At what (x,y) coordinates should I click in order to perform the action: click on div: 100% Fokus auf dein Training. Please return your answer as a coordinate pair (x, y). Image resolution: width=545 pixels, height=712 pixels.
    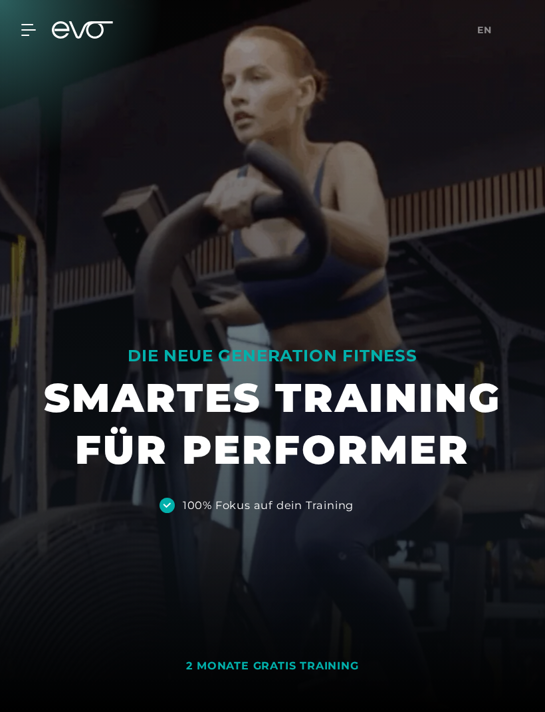
    Looking at the image, I should click on (268, 505).